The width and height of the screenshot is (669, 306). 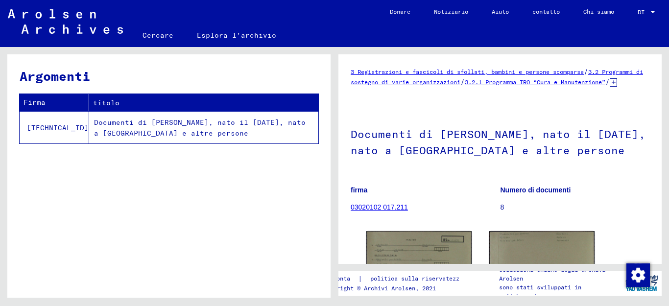 What do you see at coordinates (467, 72) in the screenshot?
I see `font: 3 Registrazioni e fascicoli di sfollati, bambini e persone scomparse` at bounding box center [467, 72].